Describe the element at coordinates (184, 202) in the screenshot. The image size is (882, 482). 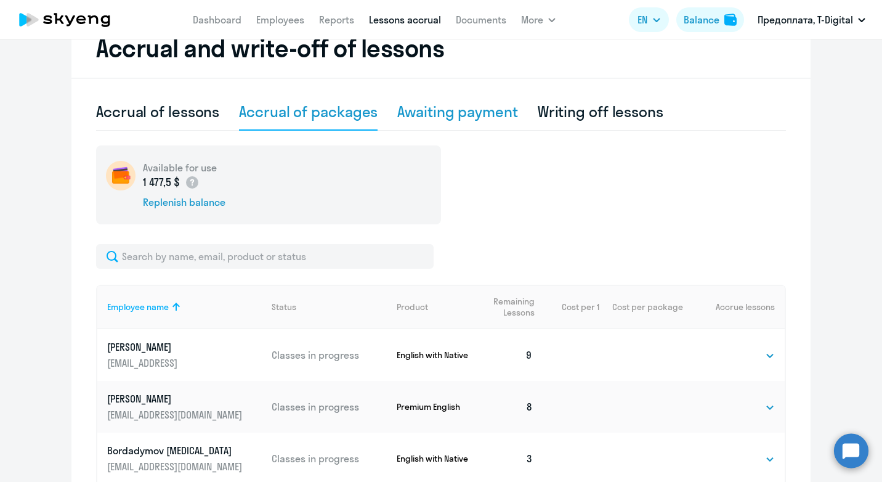
I see `div: Replenish balance` at that location.